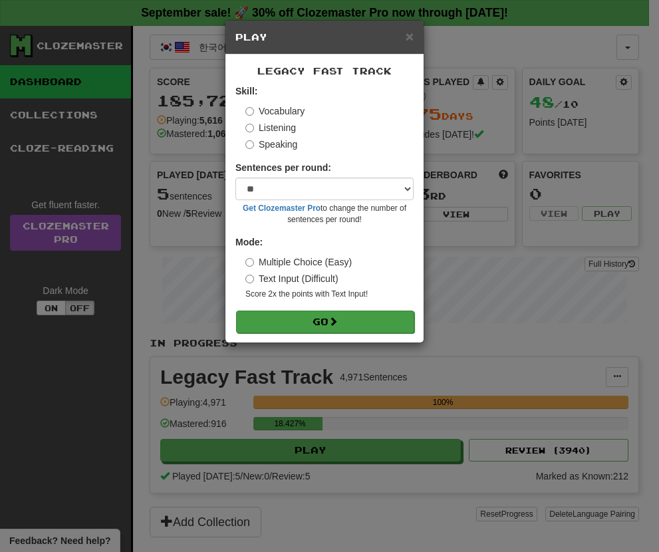 Image resolution: width=659 pixels, height=552 pixels. I want to click on input: Multiple Choice (Easy), so click(250, 262).